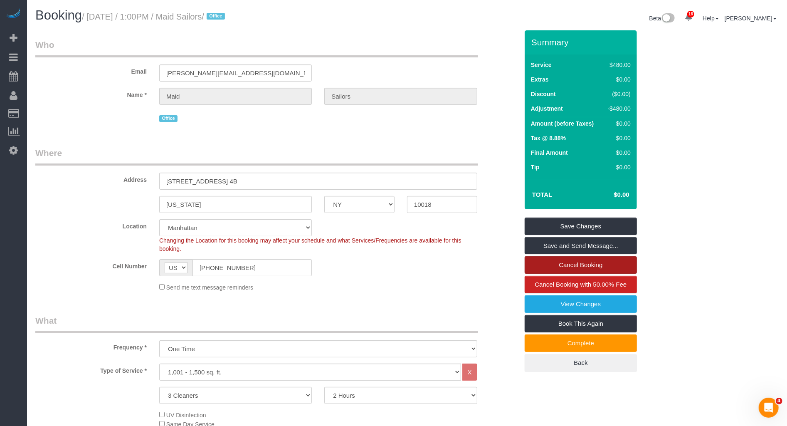 This screenshot has height=426, width=787. I want to click on input: Email, so click(235, 73).